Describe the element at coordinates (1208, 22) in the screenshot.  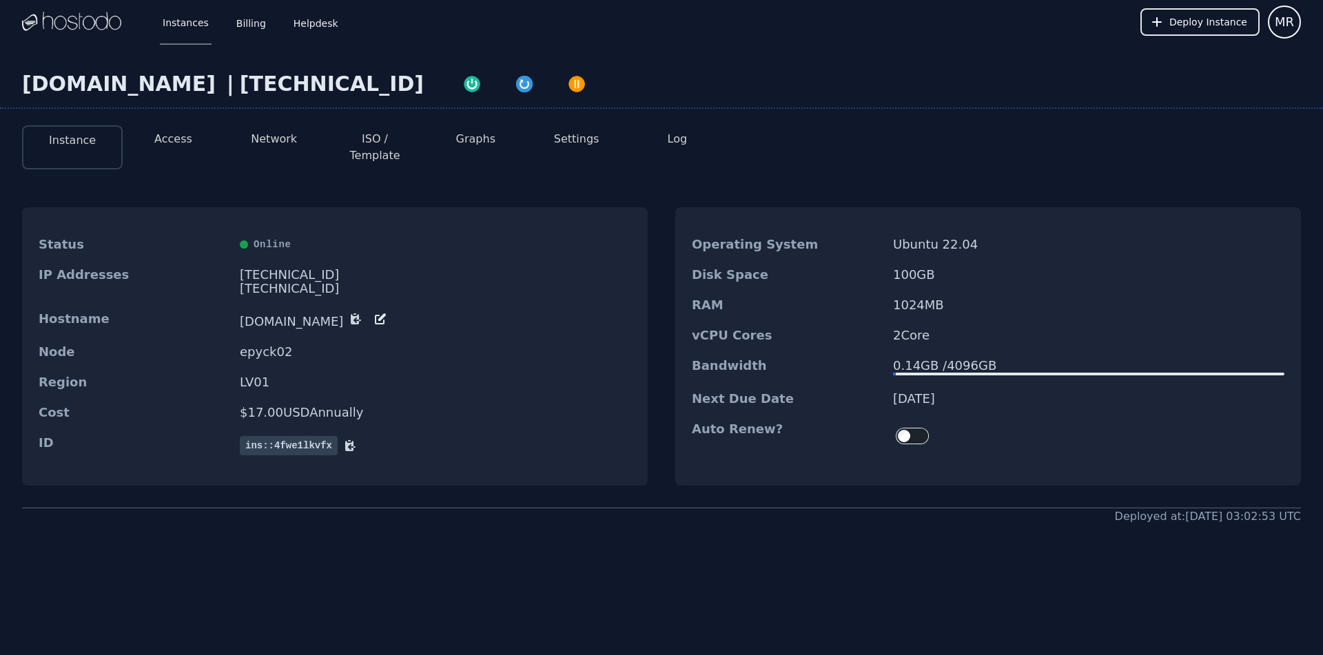
I see `span: Deploy Instance` at that location.